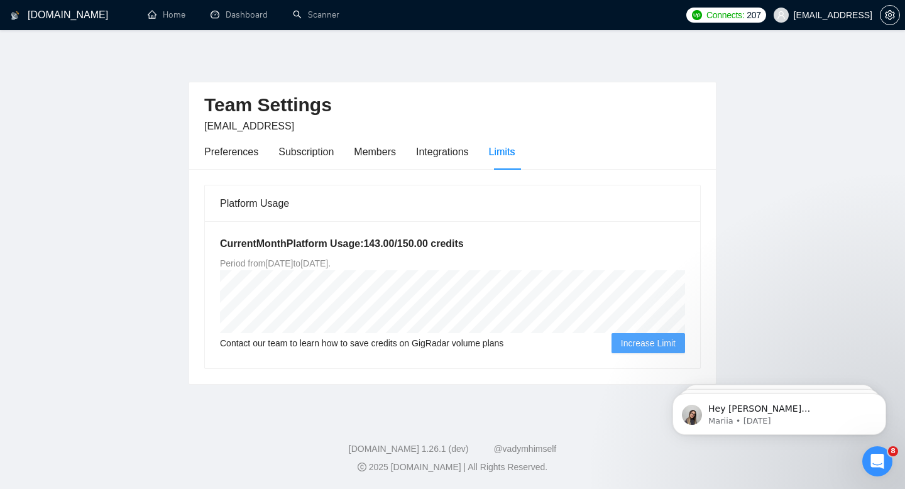  Describe the element at coordinates (166, 14) in the screenshot. I see `a: homeHome` at that location.